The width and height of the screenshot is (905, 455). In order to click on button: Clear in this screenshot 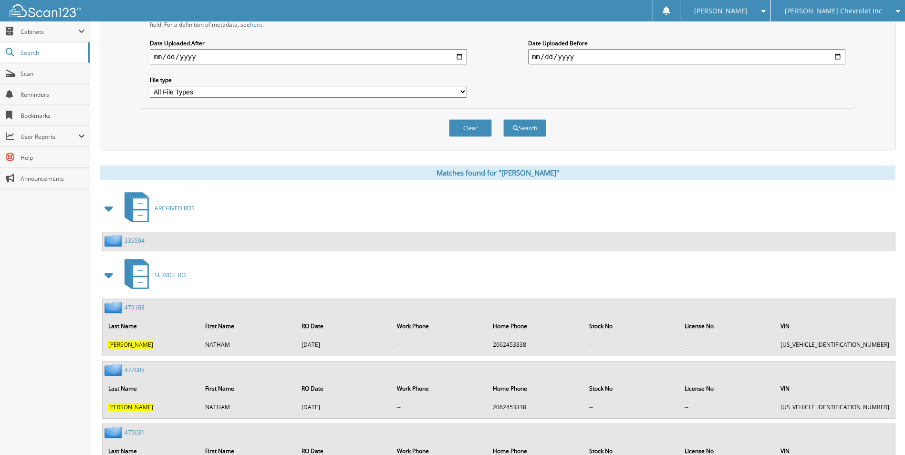, I will do `click(471, 128)`.